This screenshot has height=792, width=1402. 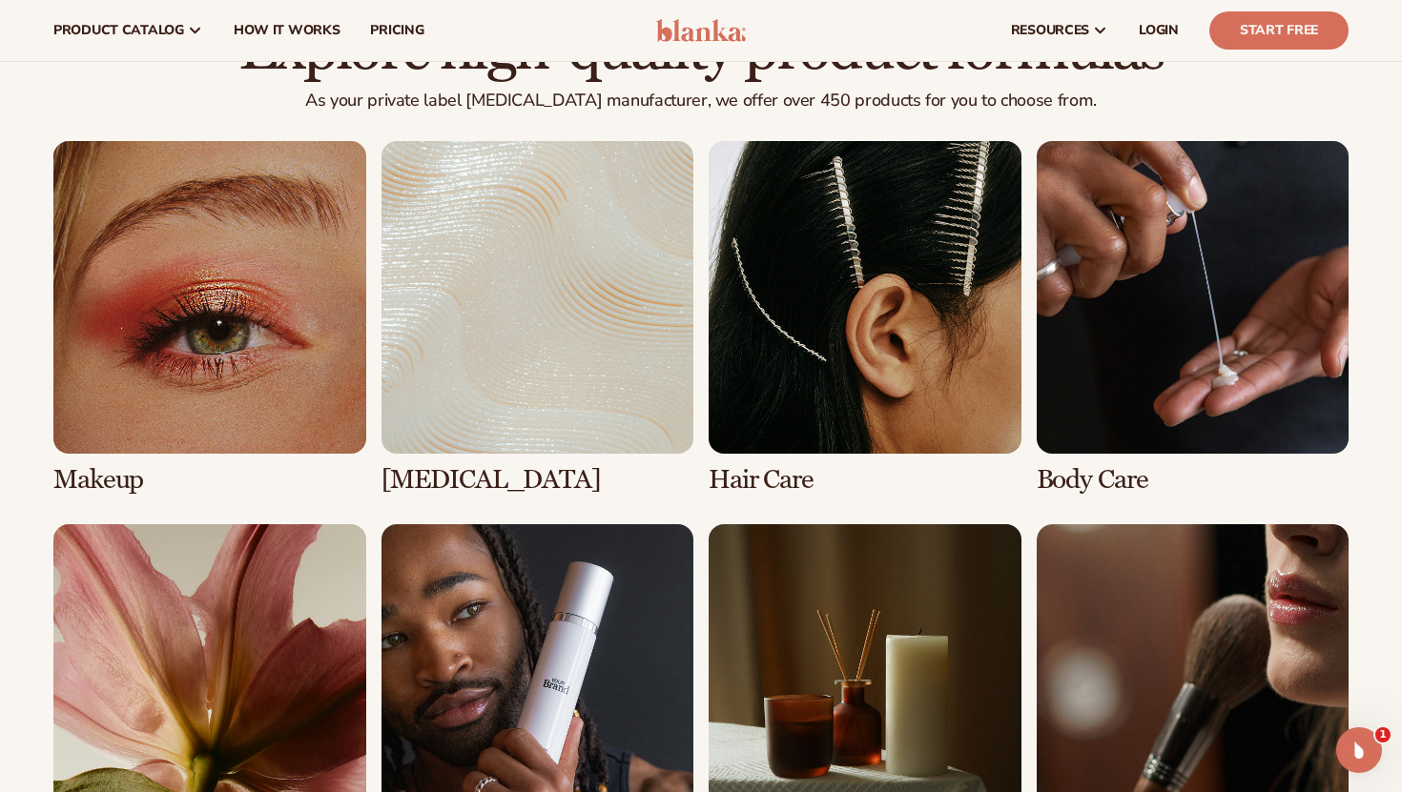 I want to click on span: resources, so click(x=1050, y=31).